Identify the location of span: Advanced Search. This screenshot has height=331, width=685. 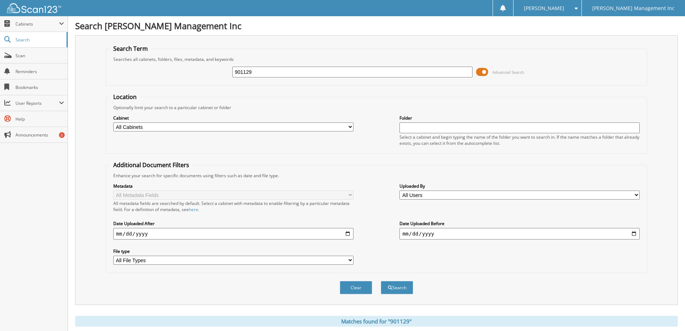
(508, 72).